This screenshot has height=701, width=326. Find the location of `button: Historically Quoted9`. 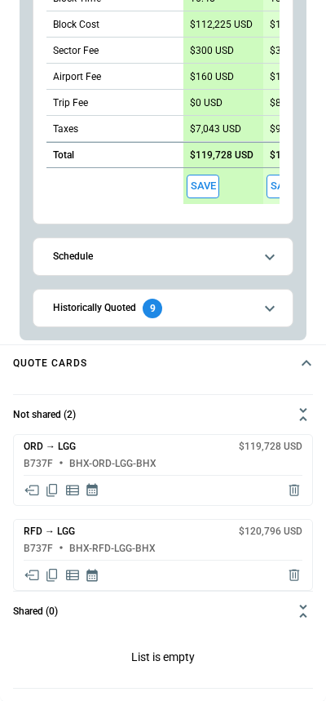

button: Historically Quoted9 is located at coordinates (163, 308).